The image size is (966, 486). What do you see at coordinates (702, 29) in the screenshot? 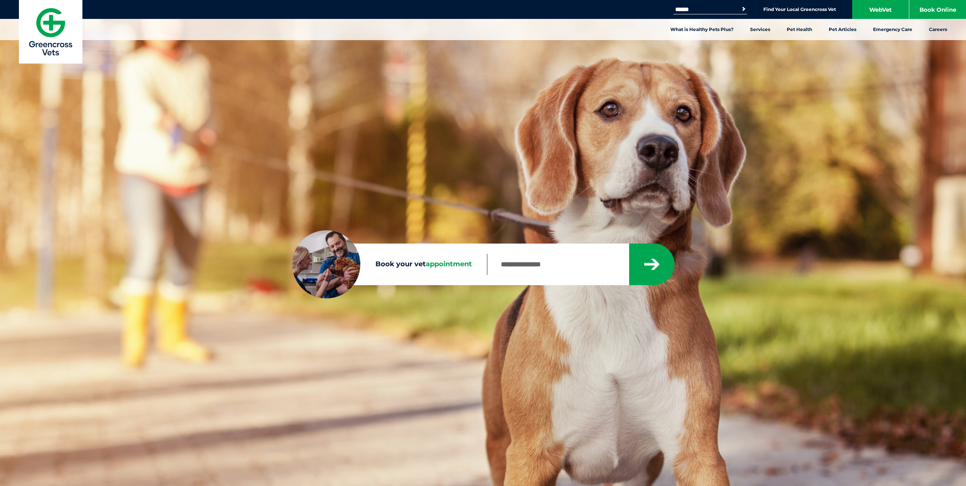
I see `a: What is Healthy Pets Plus?` at bounding box center [702, 29].